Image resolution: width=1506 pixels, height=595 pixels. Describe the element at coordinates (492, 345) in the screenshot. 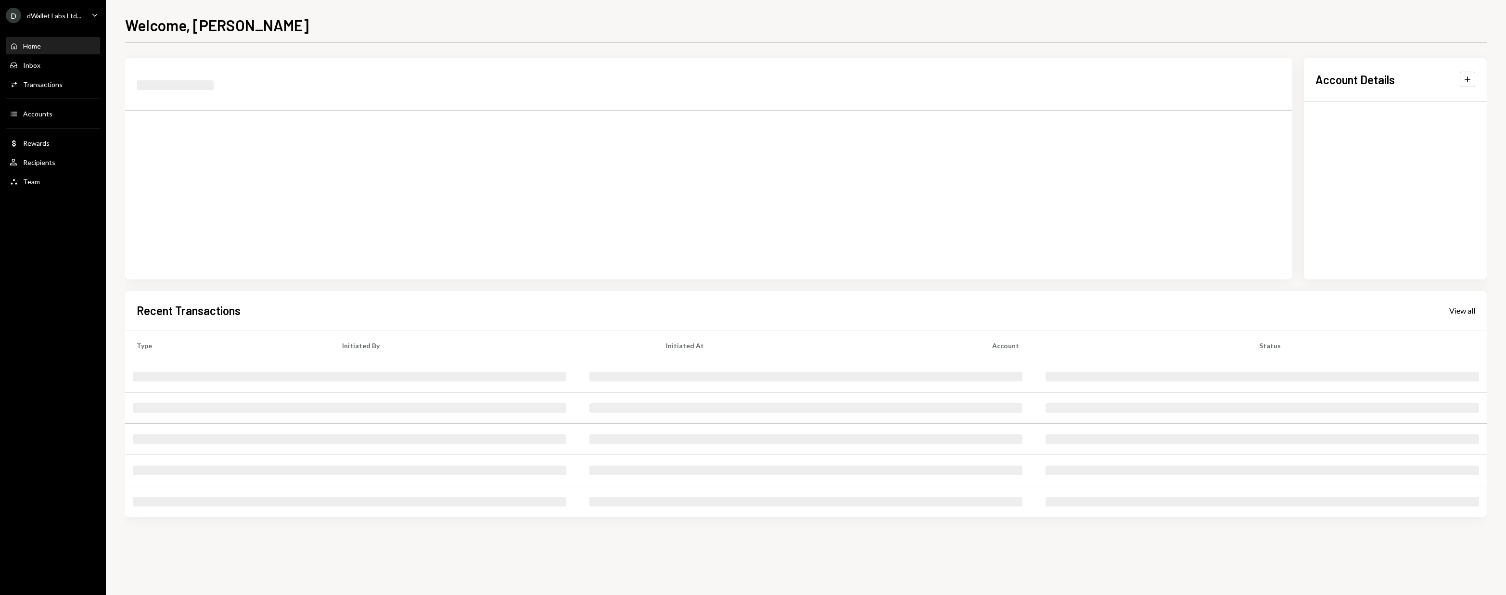

I see `th: Initiated By` at that location.